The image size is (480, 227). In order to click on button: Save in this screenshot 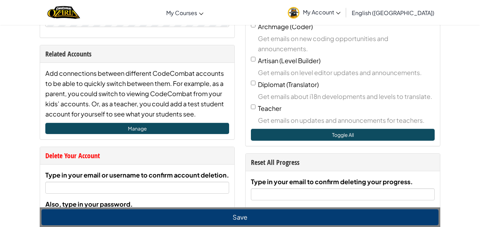, I will do `click(240, 218)`.